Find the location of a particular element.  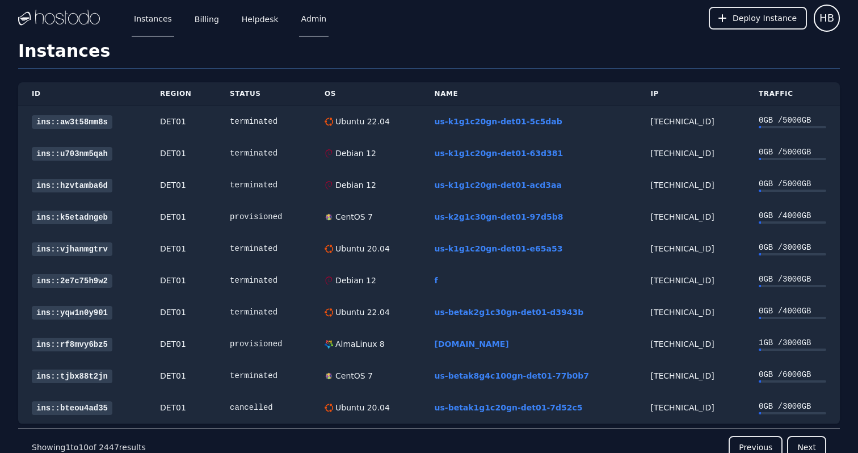

span: HB is located at coordinates (827, 18).